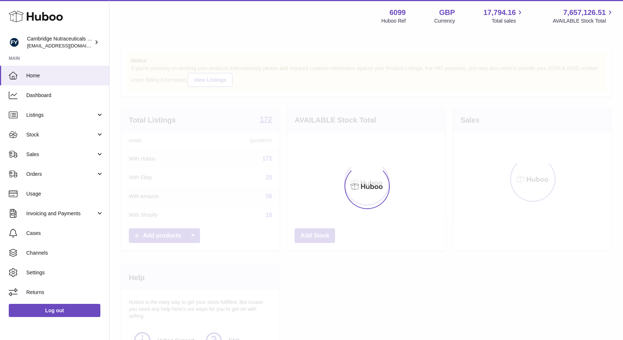  Describe the element at coordinates (65, 233) in the screenshot. I see `span: Cases` at that location.